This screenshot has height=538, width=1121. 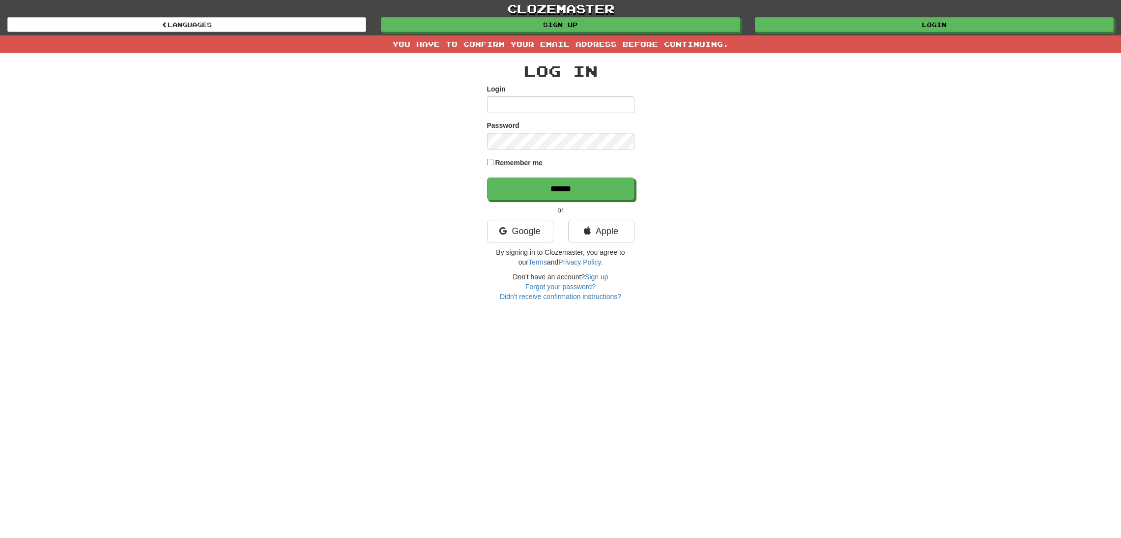 I want to click on a: Languages, so click(x=187, y=25).